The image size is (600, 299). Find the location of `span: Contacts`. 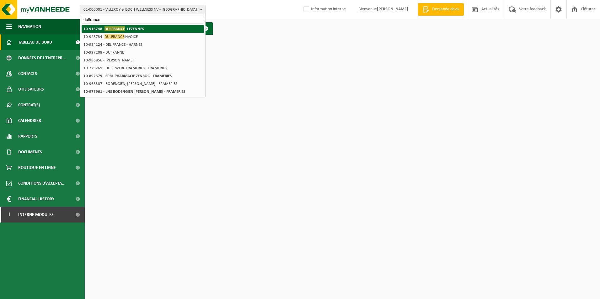

span: Contacts is located at coordinates (28, 74).